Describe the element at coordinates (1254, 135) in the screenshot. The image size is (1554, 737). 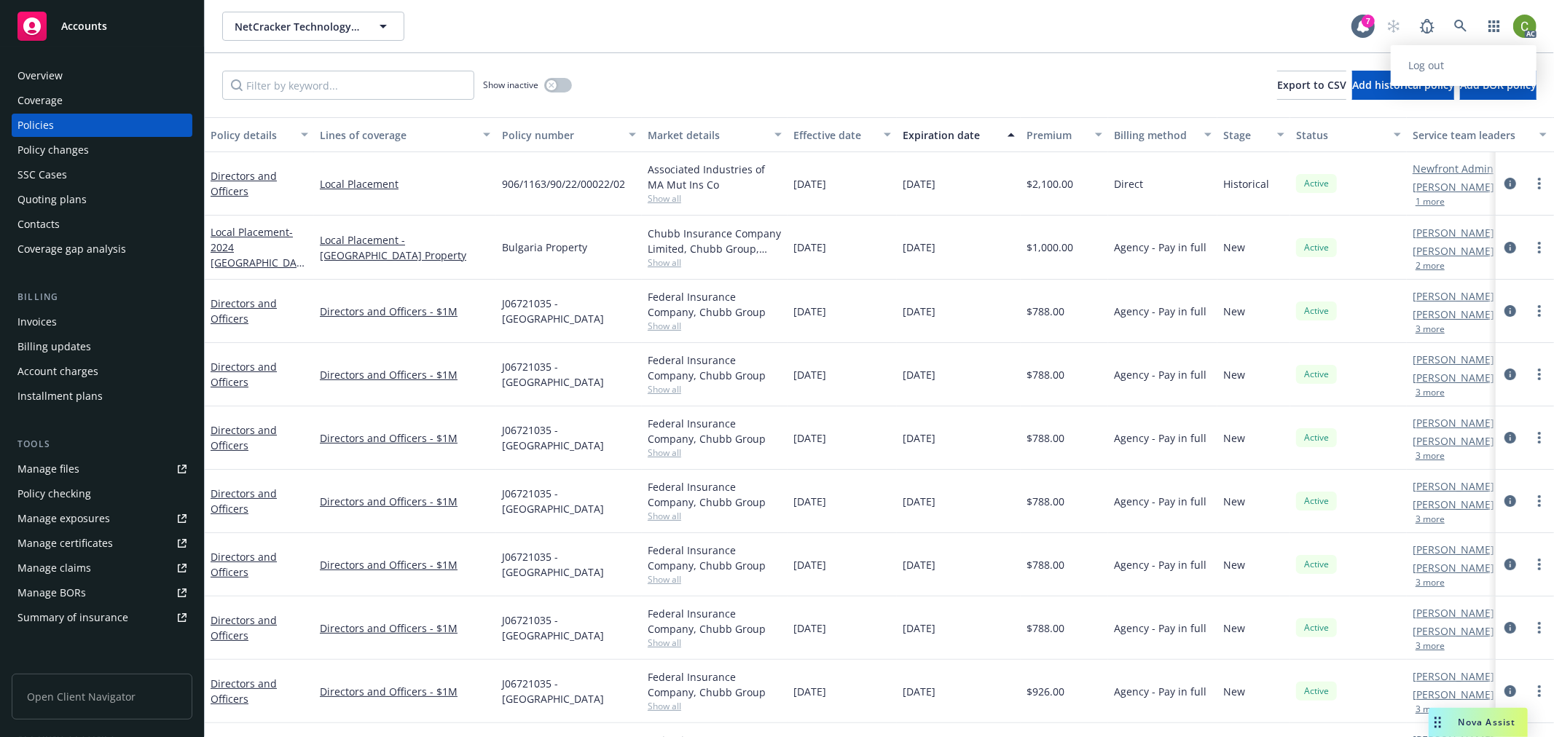
I see `button: Stage` at that location.